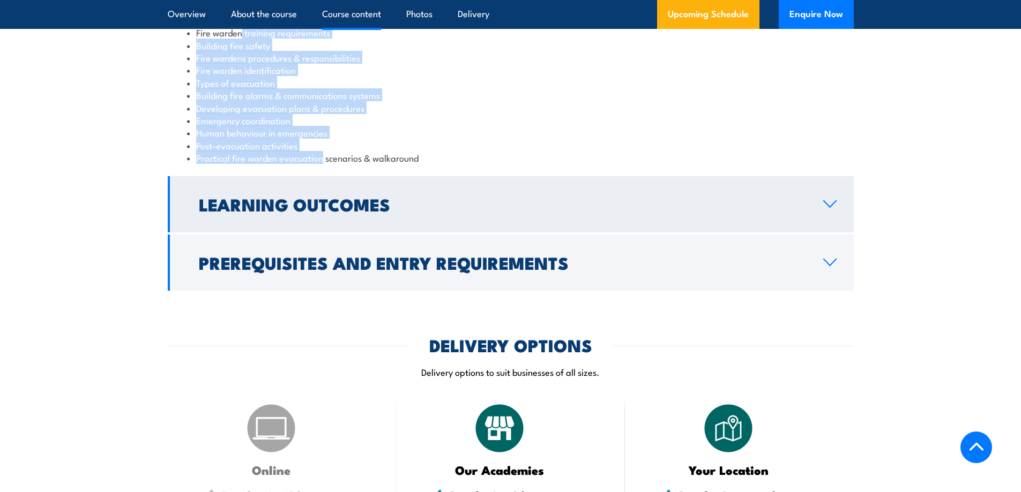 This screenshot has height=492, width=1021. What do you see at coordinates (511, 95) in the screenshot?
I see `li: Building fire alarms & communications systems` at bounding box center [511, 95].